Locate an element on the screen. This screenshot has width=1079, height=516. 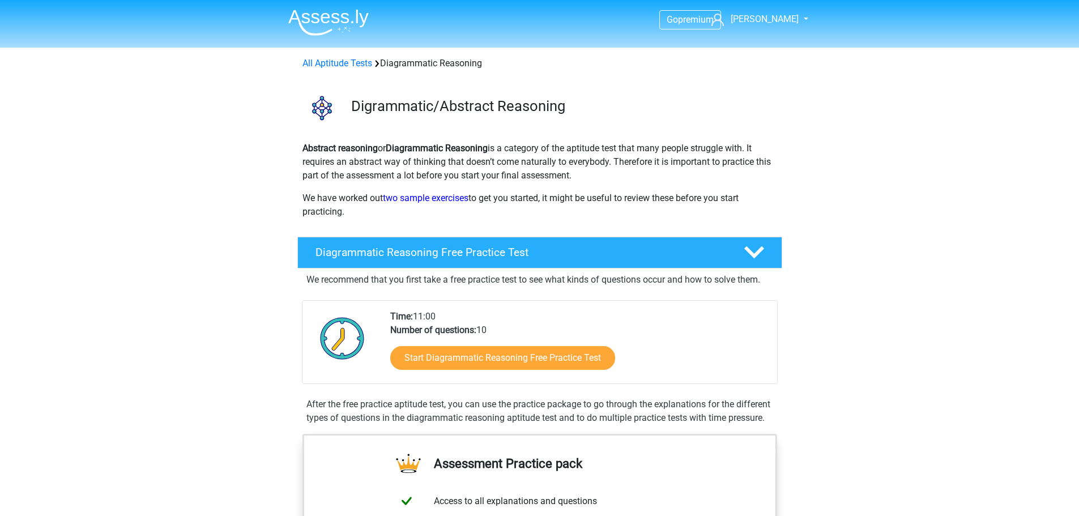
div: Diagrammatic Reasoning is located at coordinates (540, 63).